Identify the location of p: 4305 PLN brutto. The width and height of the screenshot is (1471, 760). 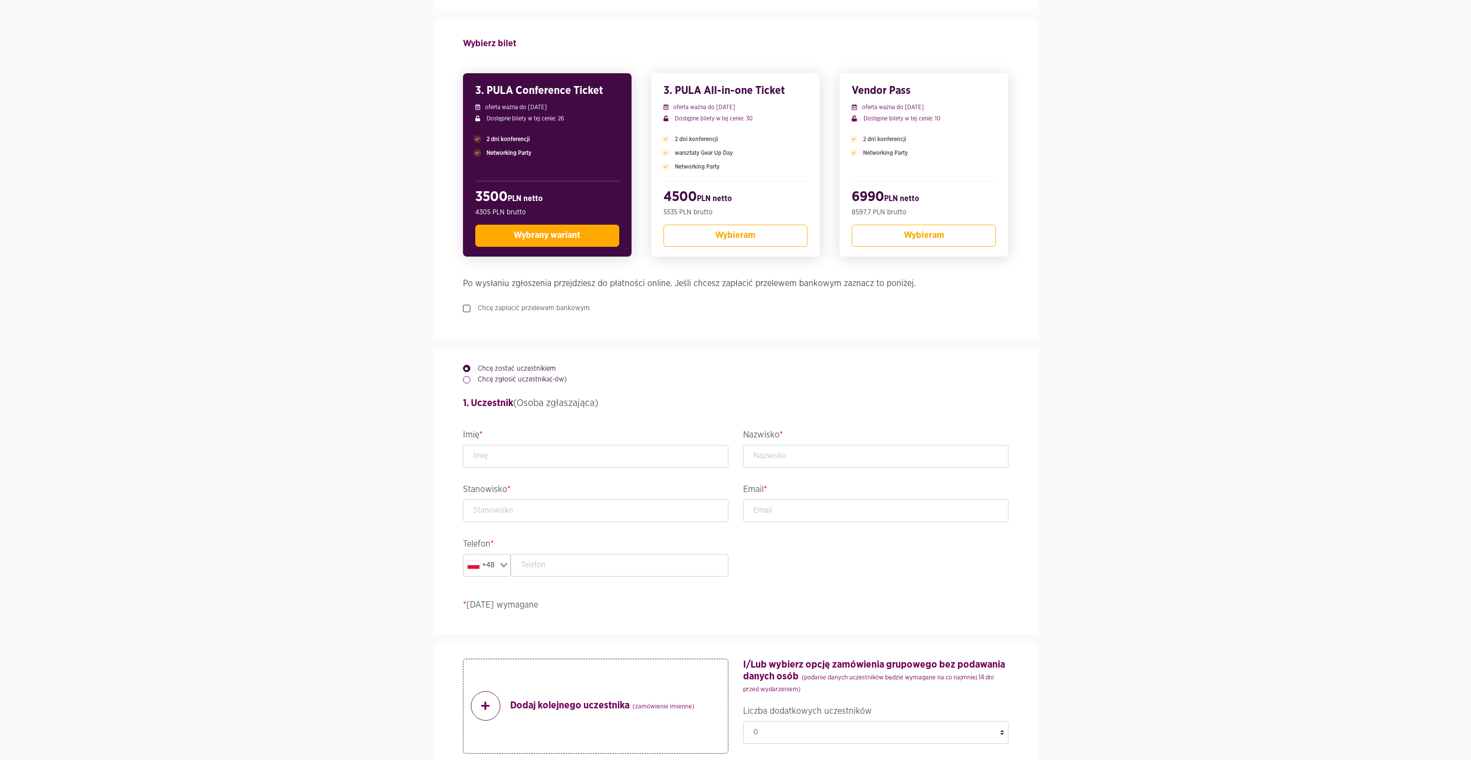
(547, 212).